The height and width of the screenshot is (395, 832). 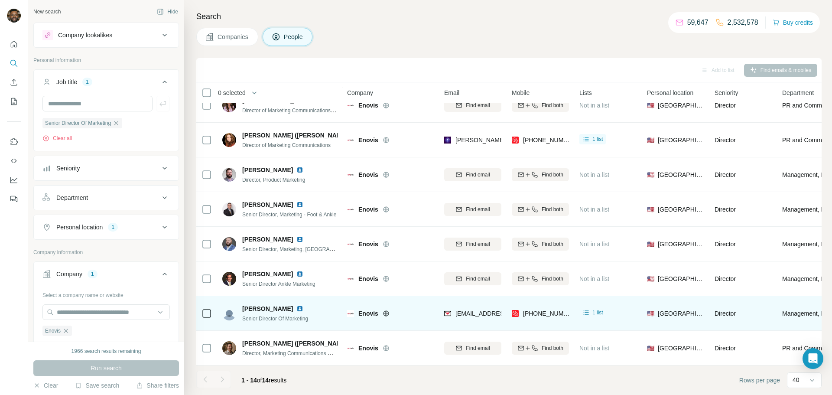 What do you see at coordinates (79, 227) in the screenshot?
I see `div: Personal location` at bounding box center [79, 227].